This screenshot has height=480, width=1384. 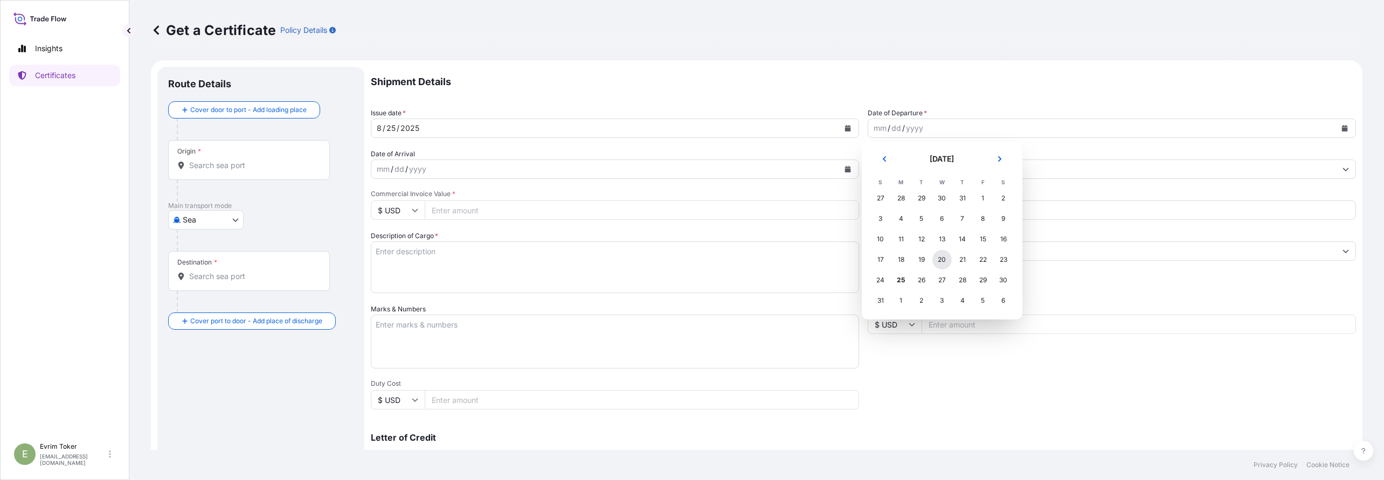 I want to click on div: Monday, August 11, 2025, so click(x=901, y=239).